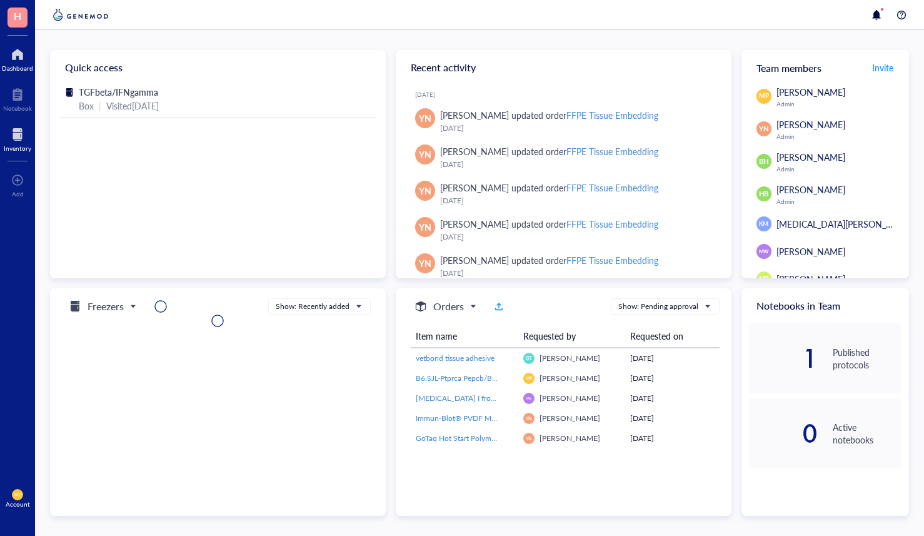 The width and height of the screenshot is (924, 536). Describe the element at coordinates (465, 438) in the screenshot. I see `a: GoTaq Hot Start Polymerase` at that location.